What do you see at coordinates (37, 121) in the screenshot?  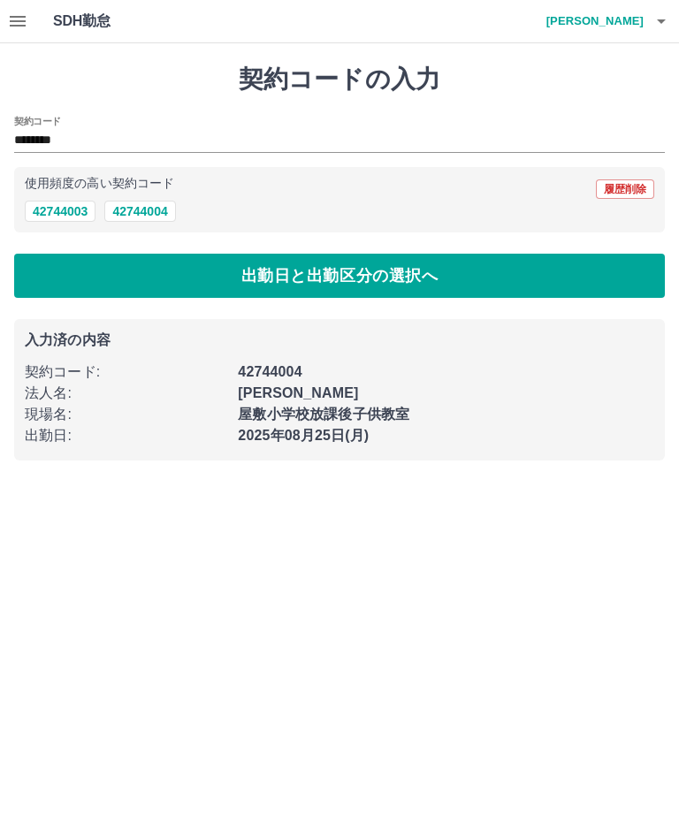 I see `h2: 契約コード` at bounding box center [37, 121].